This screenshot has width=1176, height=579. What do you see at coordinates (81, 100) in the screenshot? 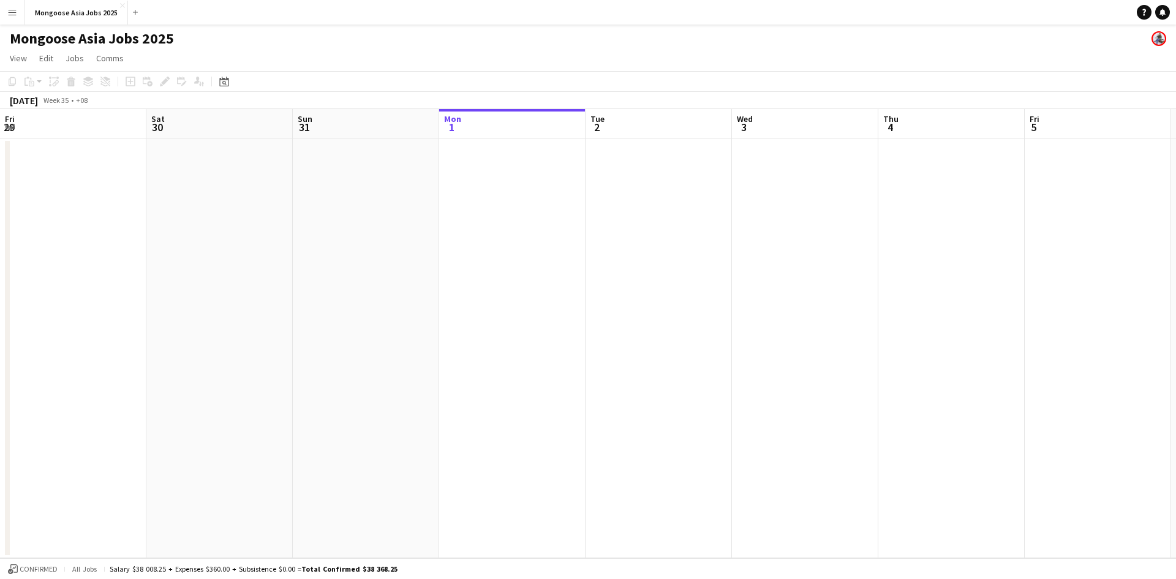
I see `div: +08` at bounding box center [81, 100].